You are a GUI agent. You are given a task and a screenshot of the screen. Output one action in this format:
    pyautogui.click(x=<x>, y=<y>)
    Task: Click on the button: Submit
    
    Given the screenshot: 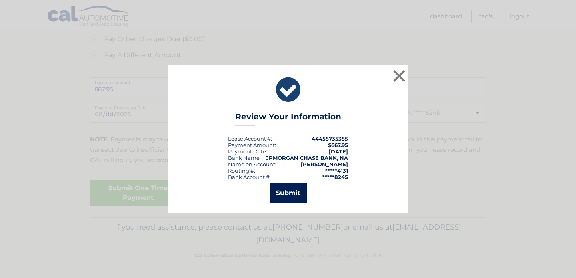 What is the action you would take?
    pyautogui.click(x=288, y=193)
    